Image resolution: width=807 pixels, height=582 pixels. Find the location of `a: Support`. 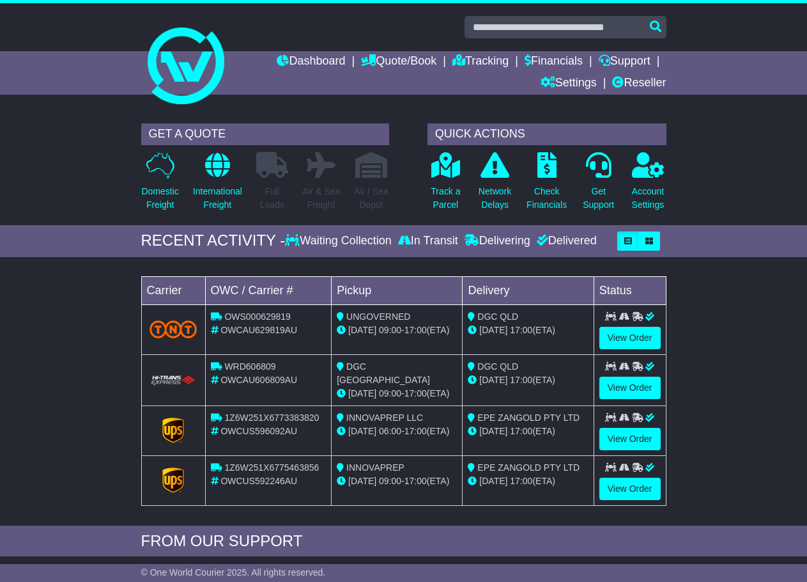

a: Support is located at coordinates (624, 62).